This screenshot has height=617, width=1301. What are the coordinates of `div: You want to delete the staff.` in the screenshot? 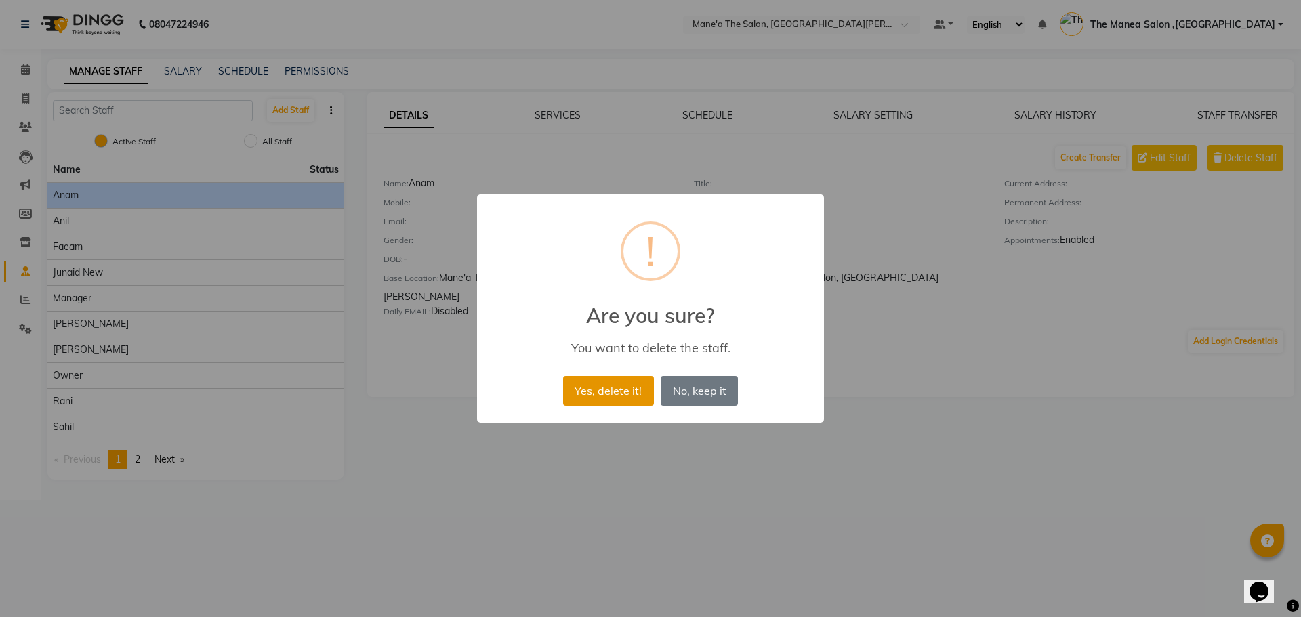 It's located at (651, 348).